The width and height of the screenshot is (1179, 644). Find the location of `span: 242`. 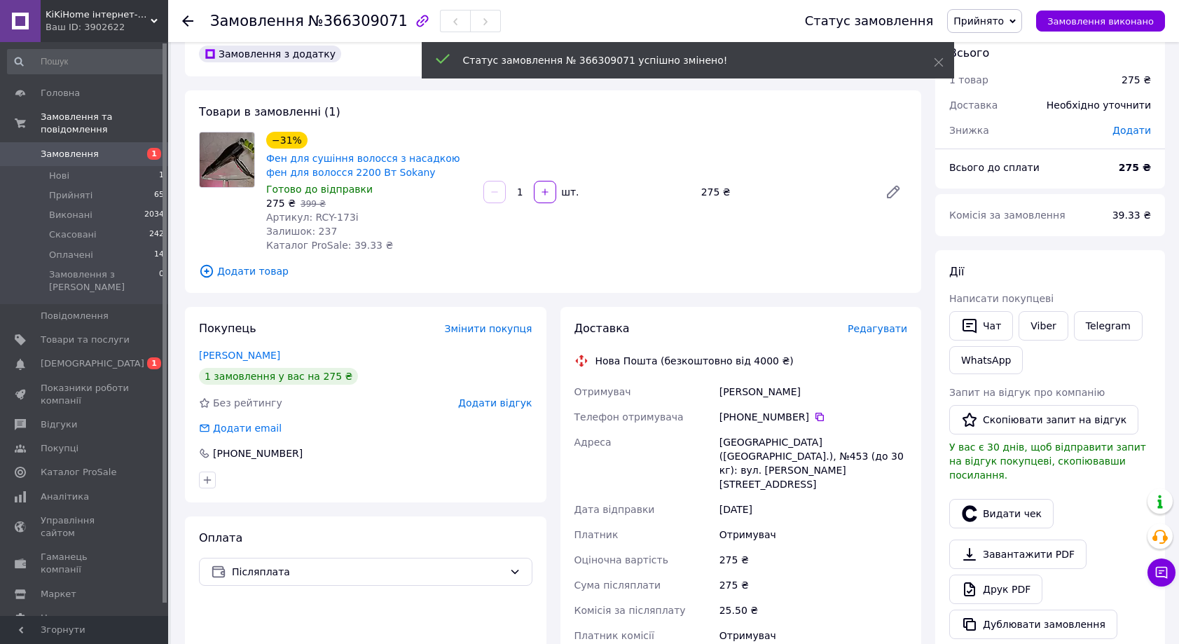

span: 242 is located at coordinates (156, 235).